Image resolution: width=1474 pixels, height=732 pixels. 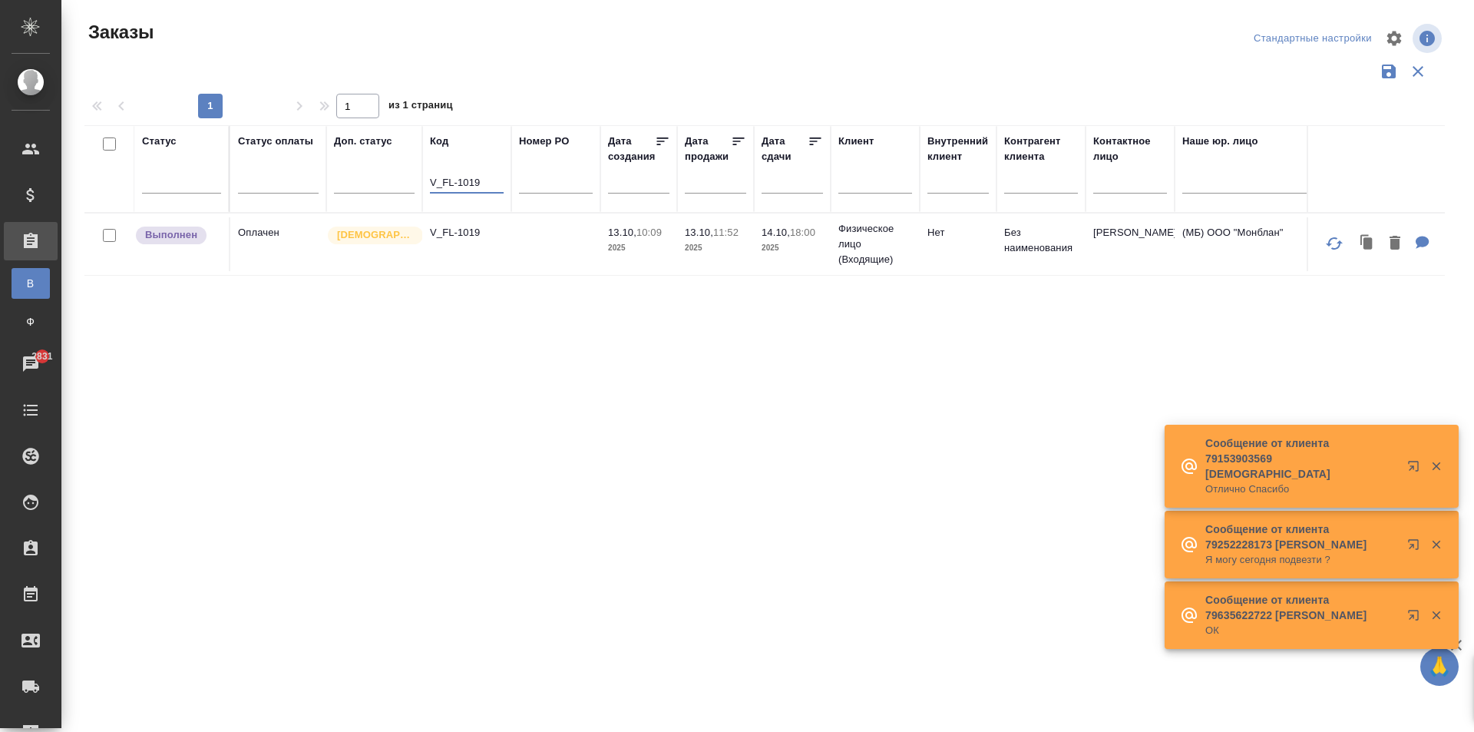 What do you see at coordinates (875, 244) in the screenshot?
I see `p: Физическое лицо (Входящие)` at bounding box center [875, 244].